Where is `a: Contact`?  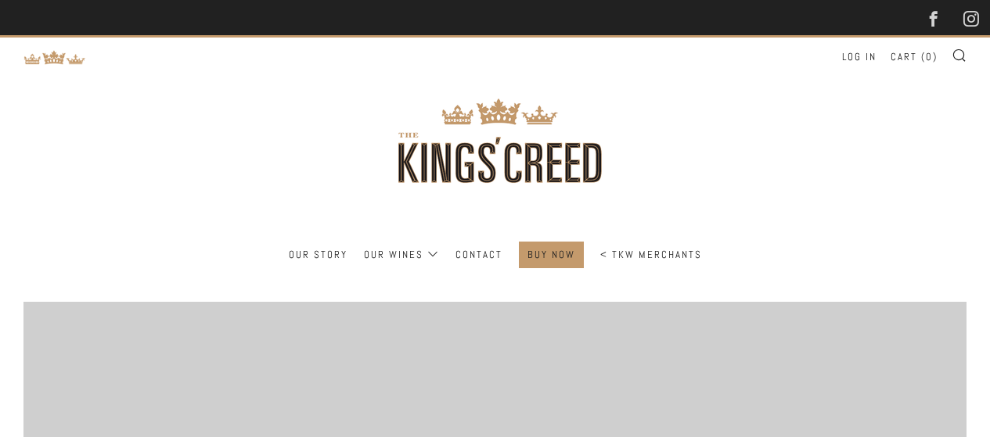
a: Contact is located at coordinates (479, 255).